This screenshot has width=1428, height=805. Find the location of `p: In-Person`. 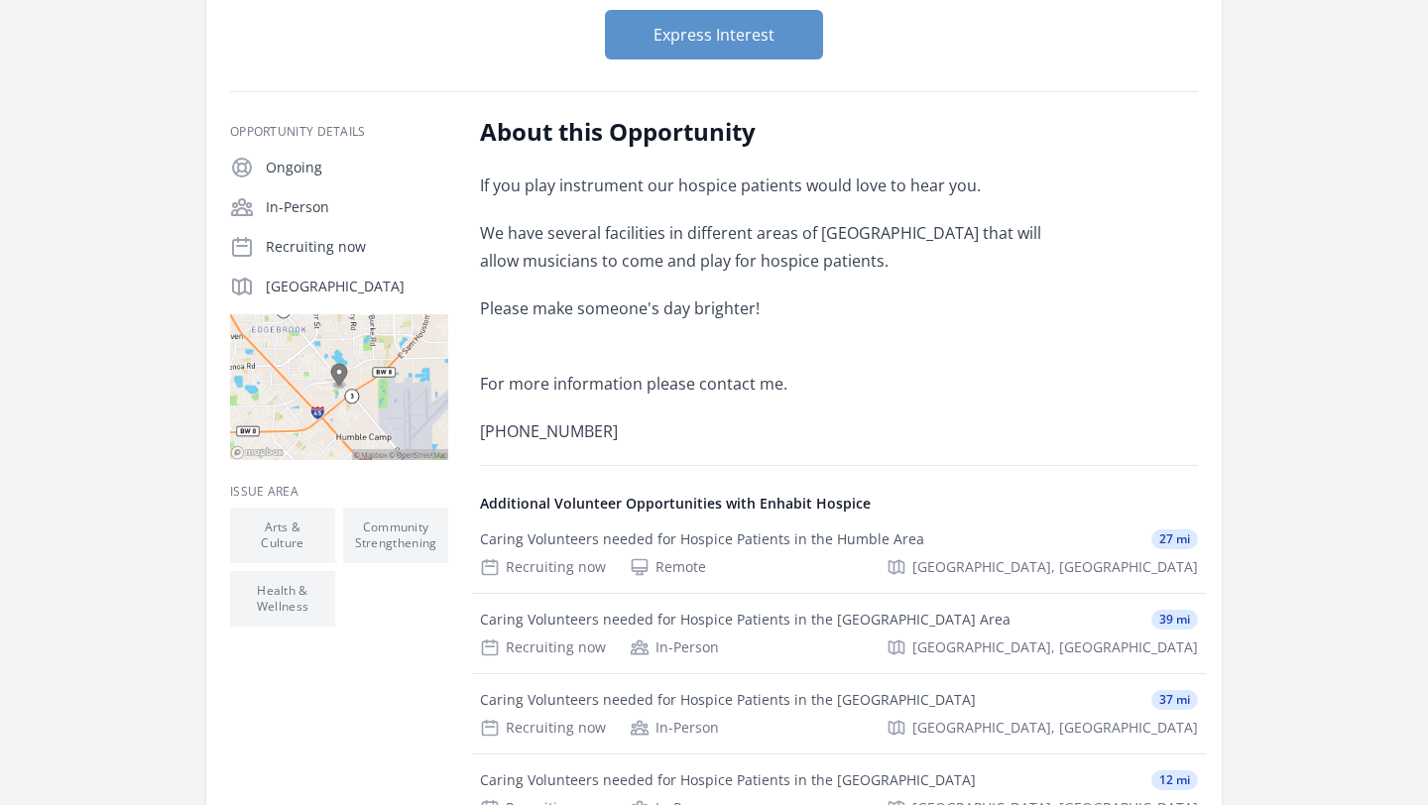

p: In-Person is located at coordinates (357, 207).